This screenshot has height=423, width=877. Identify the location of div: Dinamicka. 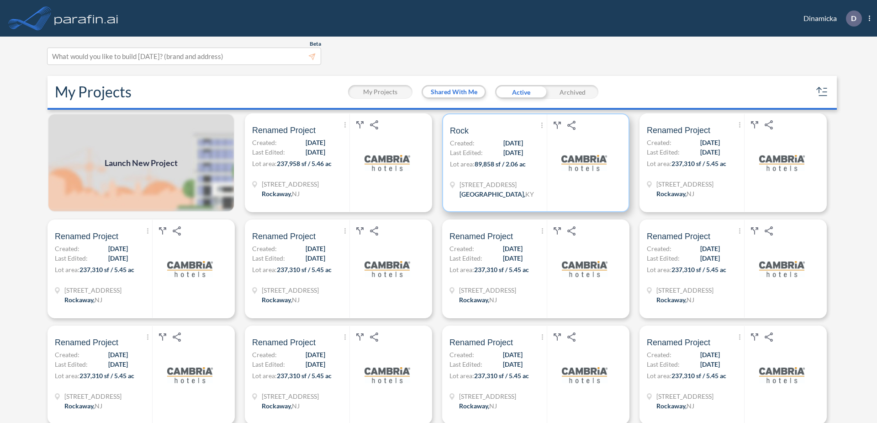
(830, 18).